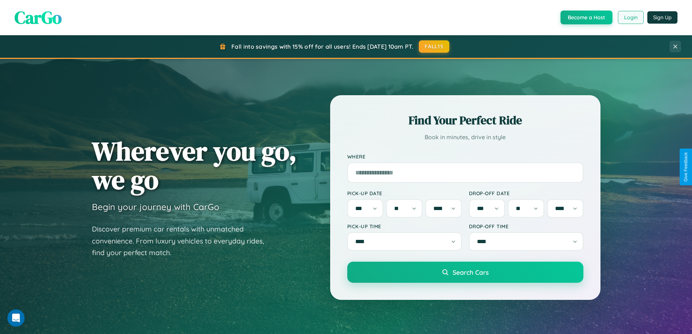 The width and height of the screenshot is (692, 334). I want to click on h2: Find Your Perfect Ride, so click(465, 120).